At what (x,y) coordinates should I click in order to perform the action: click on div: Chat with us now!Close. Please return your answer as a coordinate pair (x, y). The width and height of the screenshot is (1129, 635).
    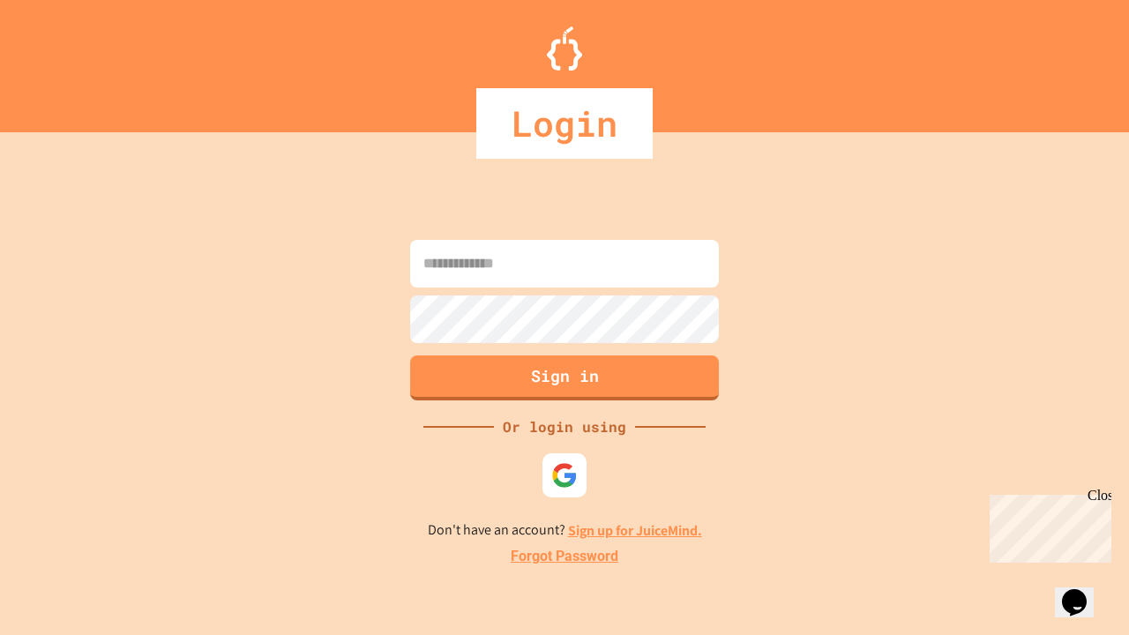
    Looking at the image, I should click on (64, 59).